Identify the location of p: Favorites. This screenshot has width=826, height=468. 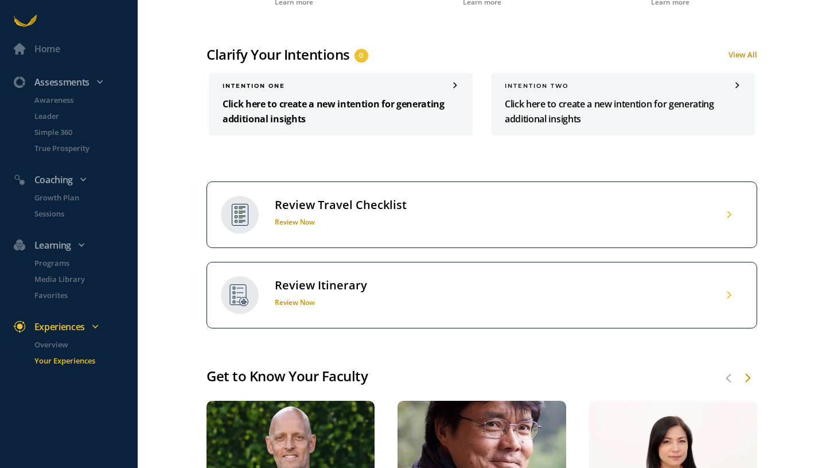
(85, 295).